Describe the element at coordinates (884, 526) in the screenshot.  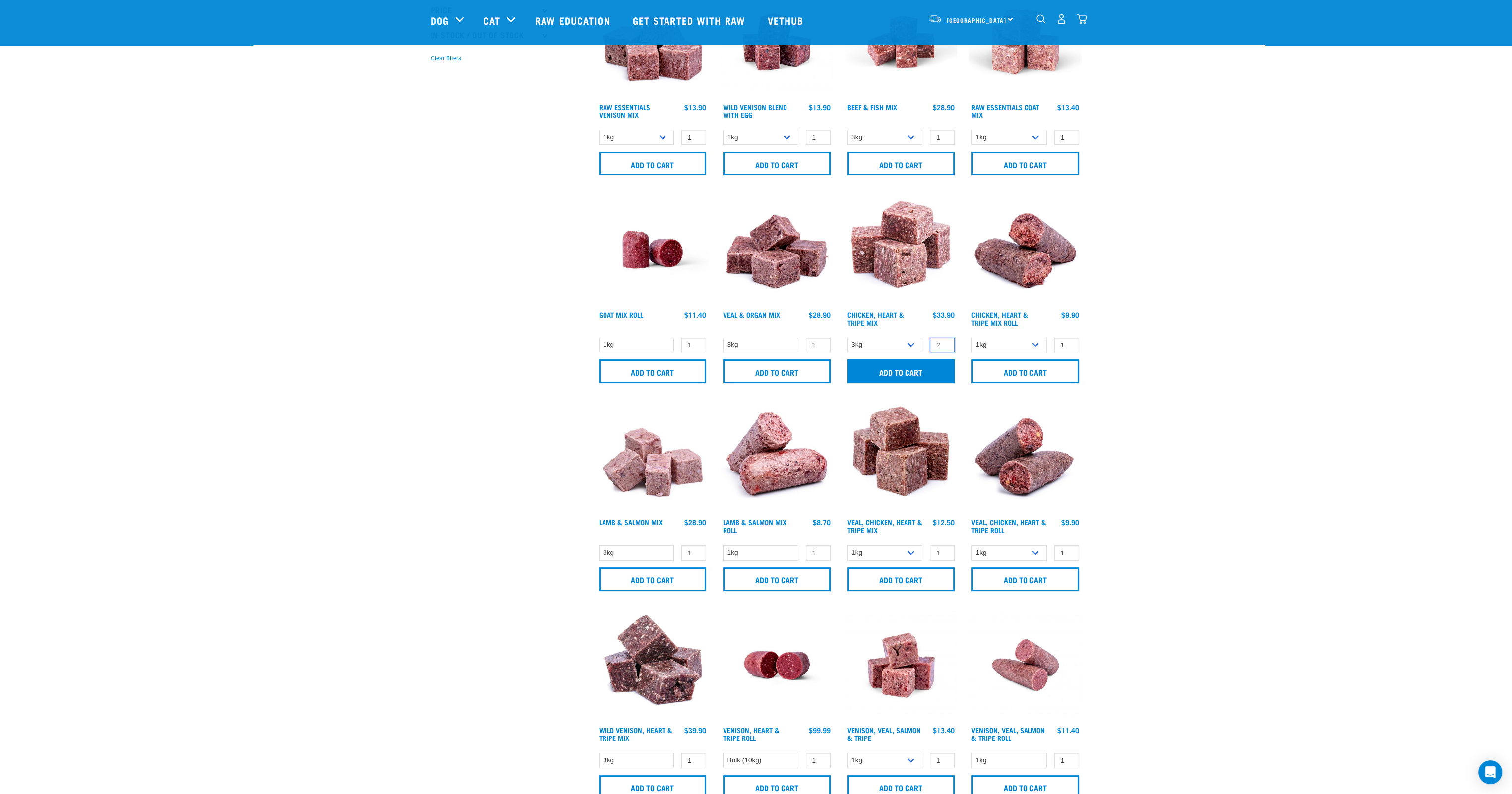
I see `a: Veal, Chicken, Heart & Tripe Mix` at that location.